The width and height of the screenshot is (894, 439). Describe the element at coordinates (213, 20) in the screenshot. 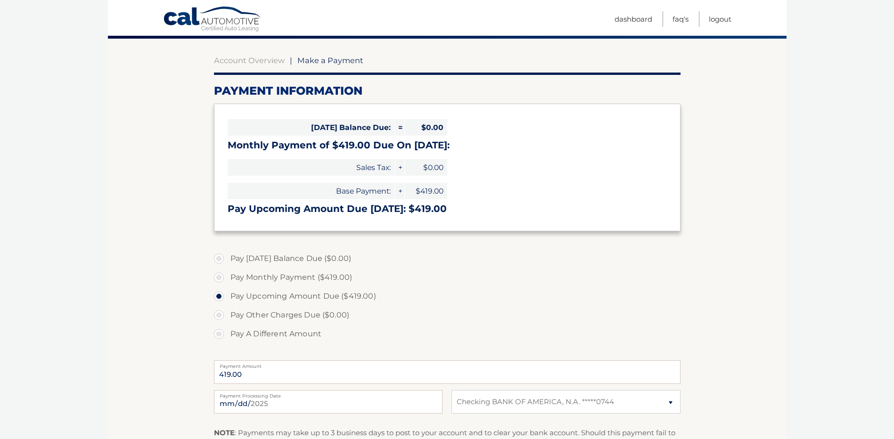

I see `a: Cal Automotive` at that location.